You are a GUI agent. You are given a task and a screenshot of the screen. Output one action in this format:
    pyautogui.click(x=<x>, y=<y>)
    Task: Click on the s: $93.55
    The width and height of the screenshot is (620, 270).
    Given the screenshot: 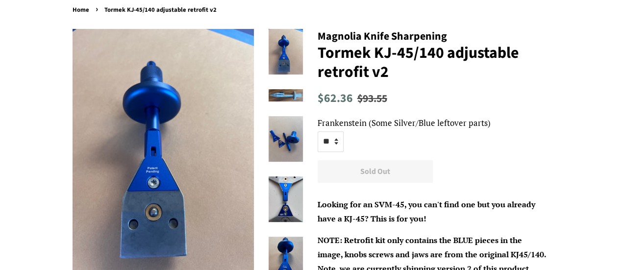 What is the action you would take?
    pyautogui.click(x=372, y=98)
    